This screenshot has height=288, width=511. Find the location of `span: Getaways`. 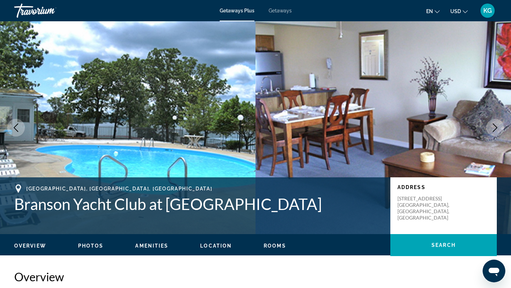

span: Getaways is located at coordinates (280, 11).